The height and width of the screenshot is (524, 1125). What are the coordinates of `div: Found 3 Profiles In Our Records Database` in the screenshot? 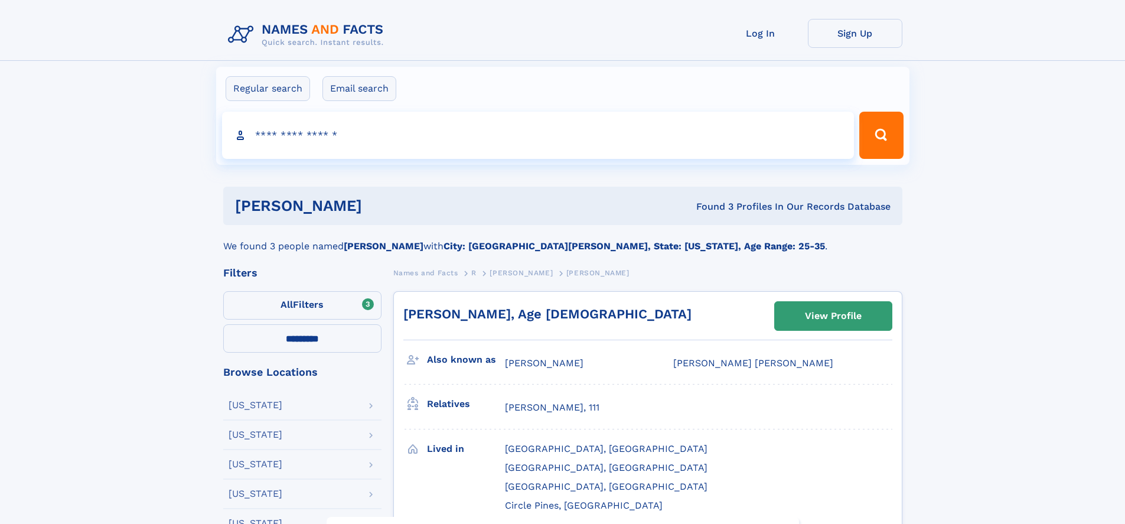 It's located at (710, 207).